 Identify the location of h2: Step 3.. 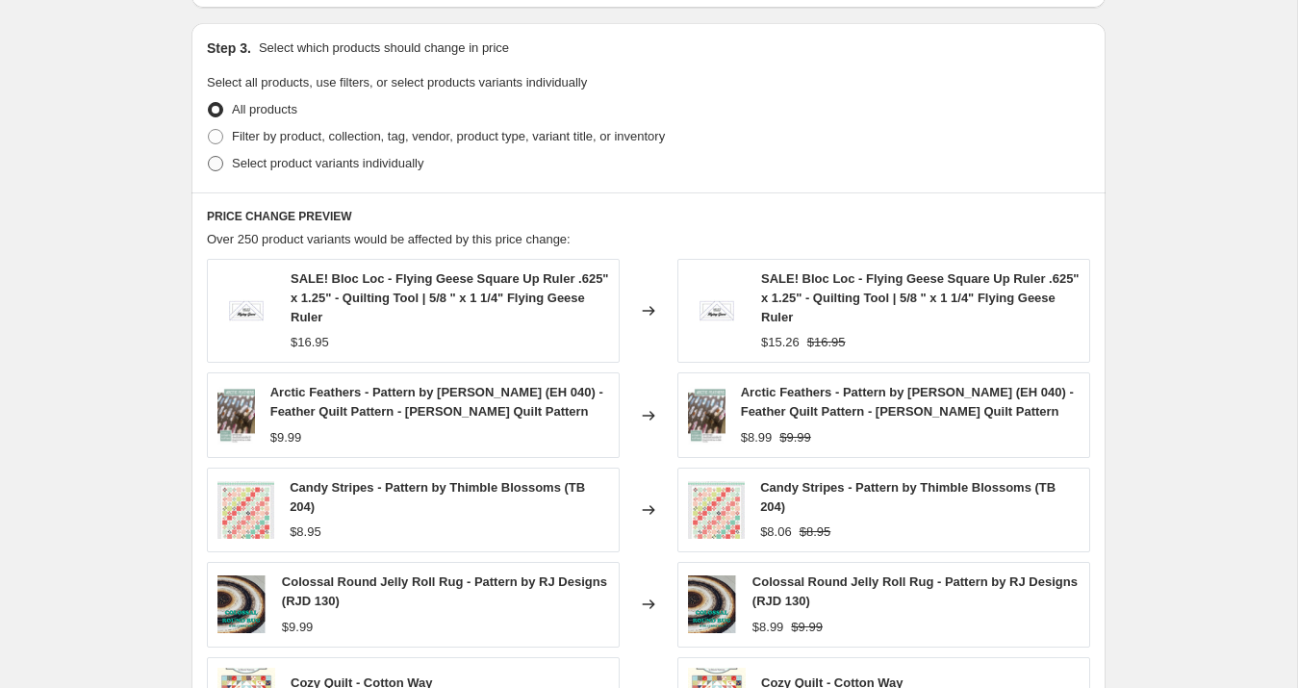
(229, 48).